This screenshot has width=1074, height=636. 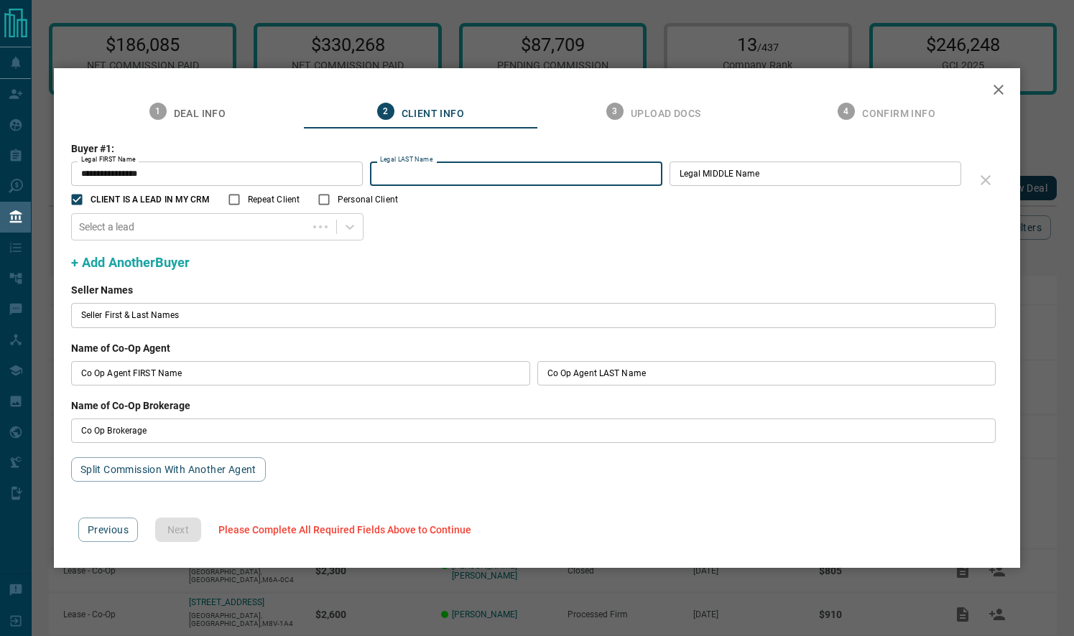 What do you see at coordinates (200, 114) in the screenshot?
I see `span: Deal Info` at bounding box center [200, 114].